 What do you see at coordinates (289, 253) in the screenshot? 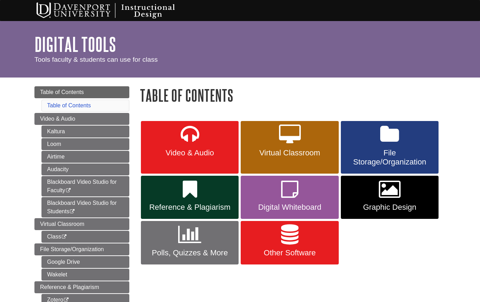
I see `span: Other Software` at bounding box center [289, 253].